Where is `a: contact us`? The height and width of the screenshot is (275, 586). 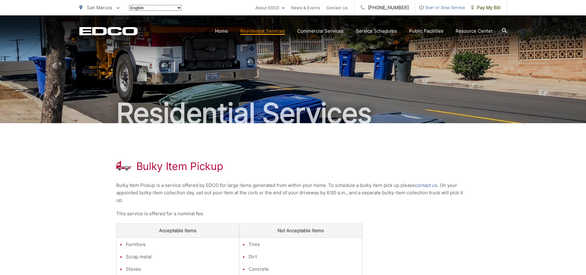
a: contact us is located at coordinates (426, 185).